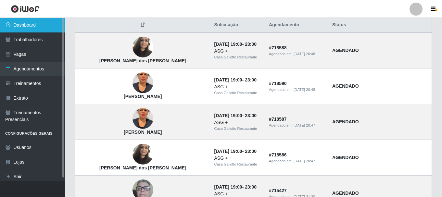 This screenshot has height=197, width=442. I want to click on strong: # 715427, so click(277, 191).